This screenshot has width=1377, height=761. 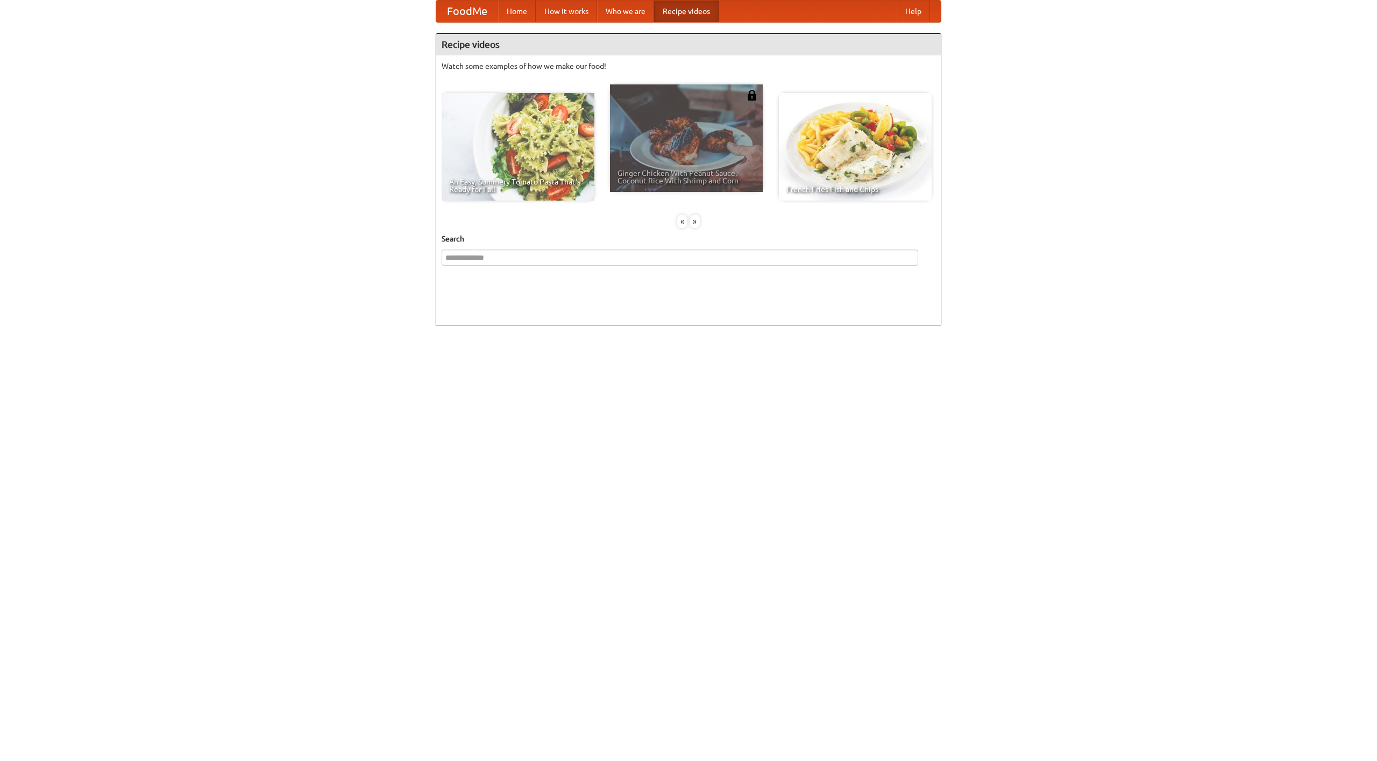 I want to click on a: How it works, so click(x=566, y=11).